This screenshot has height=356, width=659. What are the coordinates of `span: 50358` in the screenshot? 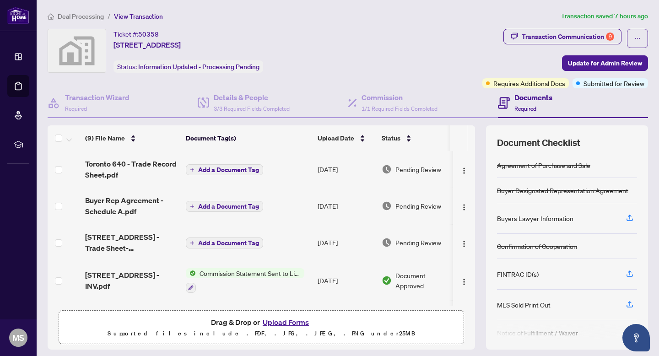 It's located at (148, 34).